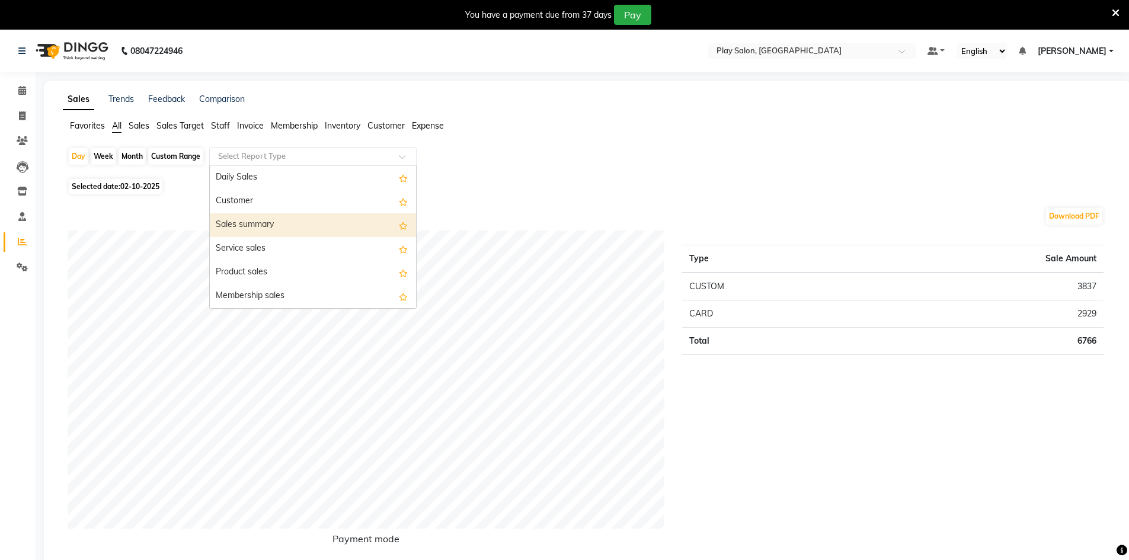 The width and height of the screenshot is (1129, 560). Describe the element at coordinates (156, 51) in the screenshot. I see `b: 08047224946` at that location.